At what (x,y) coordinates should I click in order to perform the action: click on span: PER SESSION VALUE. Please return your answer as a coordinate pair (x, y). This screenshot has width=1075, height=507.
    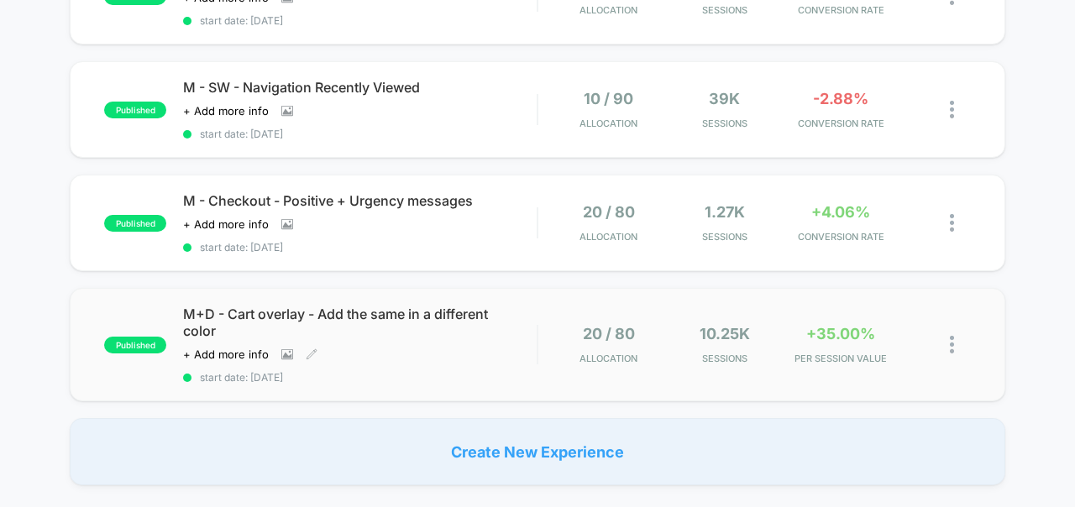
    Looking at the image, I should click on (841, 359).